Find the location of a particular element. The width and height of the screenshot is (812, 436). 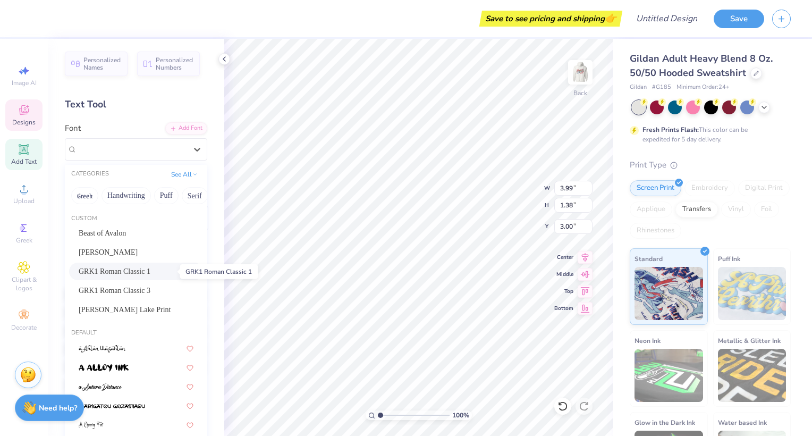

img: a Alloy Ink is located at coordinates (104, 368).